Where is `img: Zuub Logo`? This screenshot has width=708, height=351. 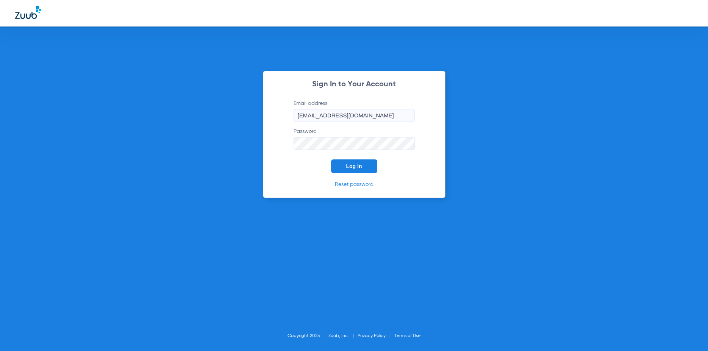 img: Zuub Logo is located at coordinates (28, 12).